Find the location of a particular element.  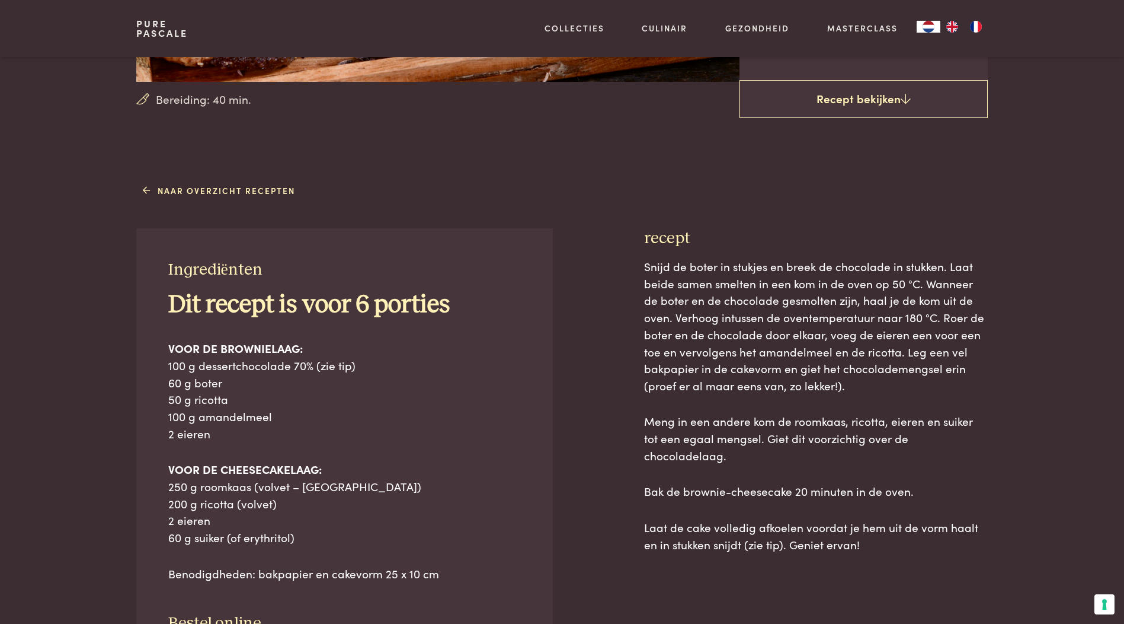

ul: Language list is located at coordinates (964, 27).